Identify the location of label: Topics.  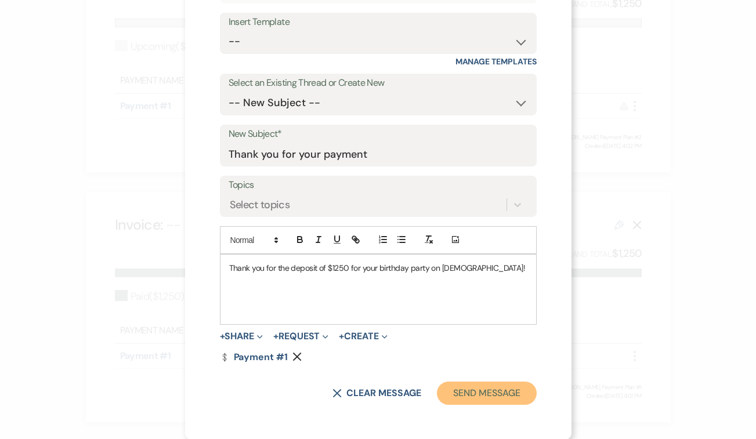
(378, 185).